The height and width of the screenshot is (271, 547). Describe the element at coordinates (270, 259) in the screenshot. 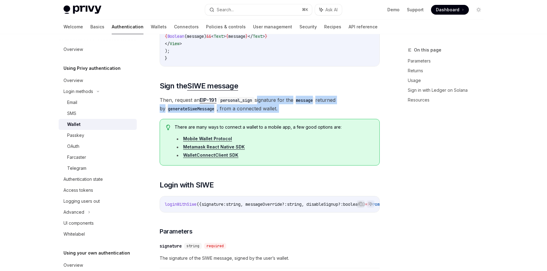

I see `span: The signature of the SIWE message, signed by the user’s wallet.` at that location.